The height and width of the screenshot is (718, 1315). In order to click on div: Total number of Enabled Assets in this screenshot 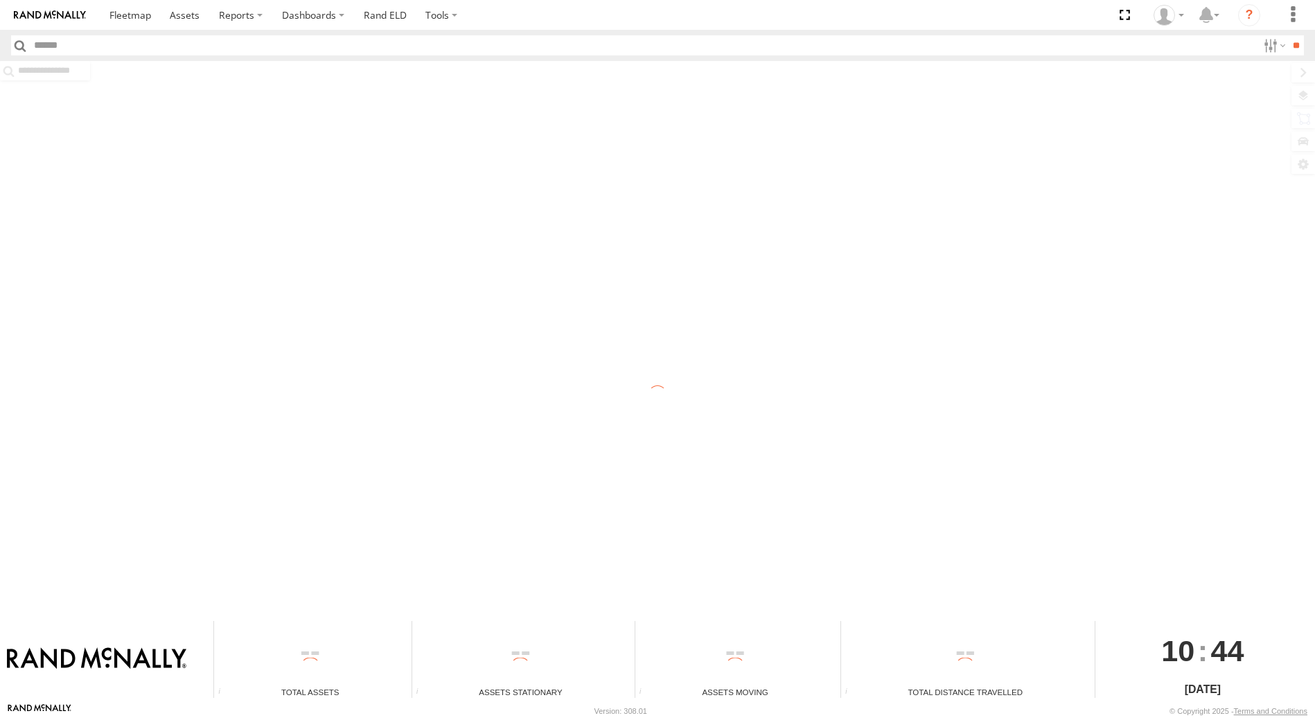, I will do `click(224, 692)`.